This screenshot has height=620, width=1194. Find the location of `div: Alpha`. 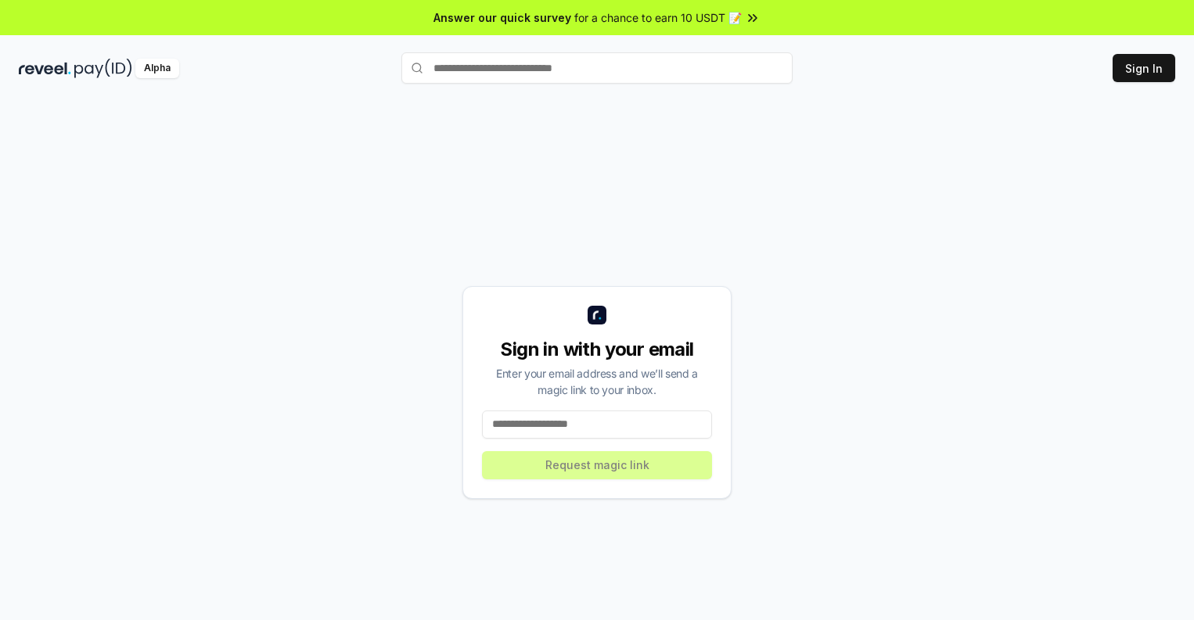

div: Alpha is located at coordinates (157, 68).